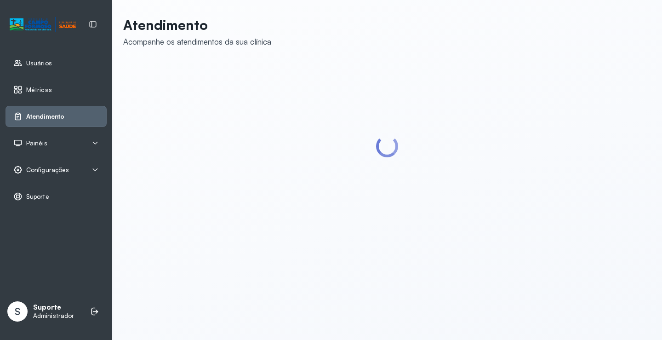 The image size is (662, 340). Describe the element at coordinates (53, 307) in the screenshot. I see `p: Suporte` at that location.